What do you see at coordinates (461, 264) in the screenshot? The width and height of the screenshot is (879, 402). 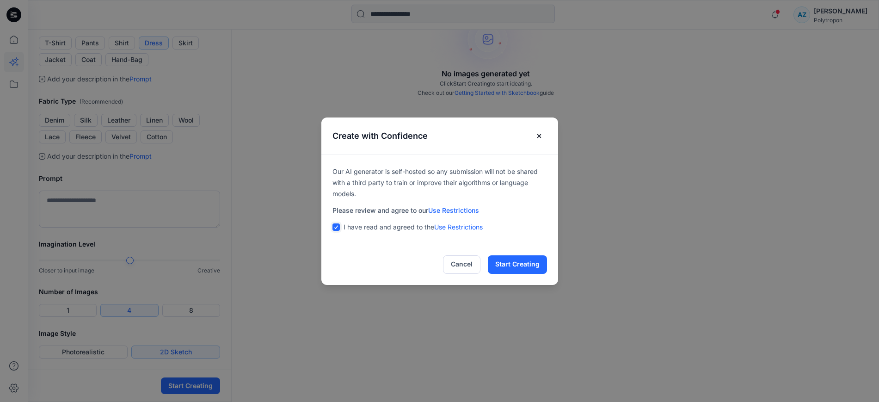 I see `button: Cancel` at bounding box center [461, 264].